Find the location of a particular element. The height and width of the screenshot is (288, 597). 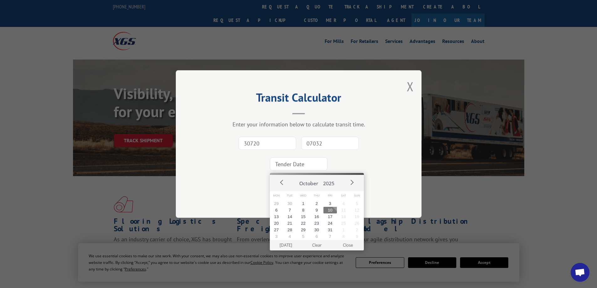

button: 2025 is located at coordinates (329, 182).